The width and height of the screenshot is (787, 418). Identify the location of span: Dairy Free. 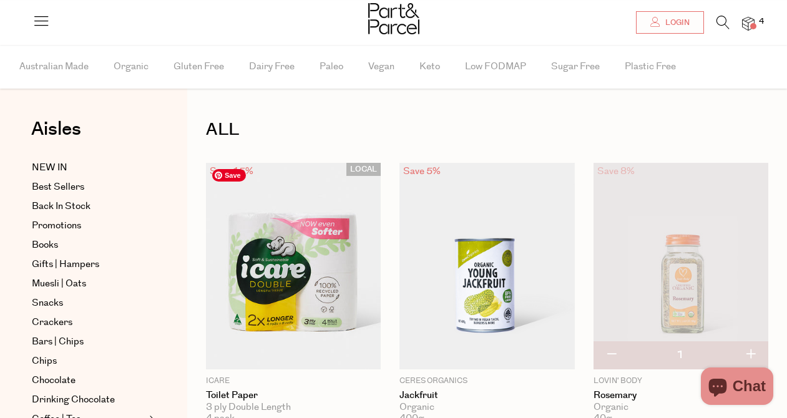
(271, 67).